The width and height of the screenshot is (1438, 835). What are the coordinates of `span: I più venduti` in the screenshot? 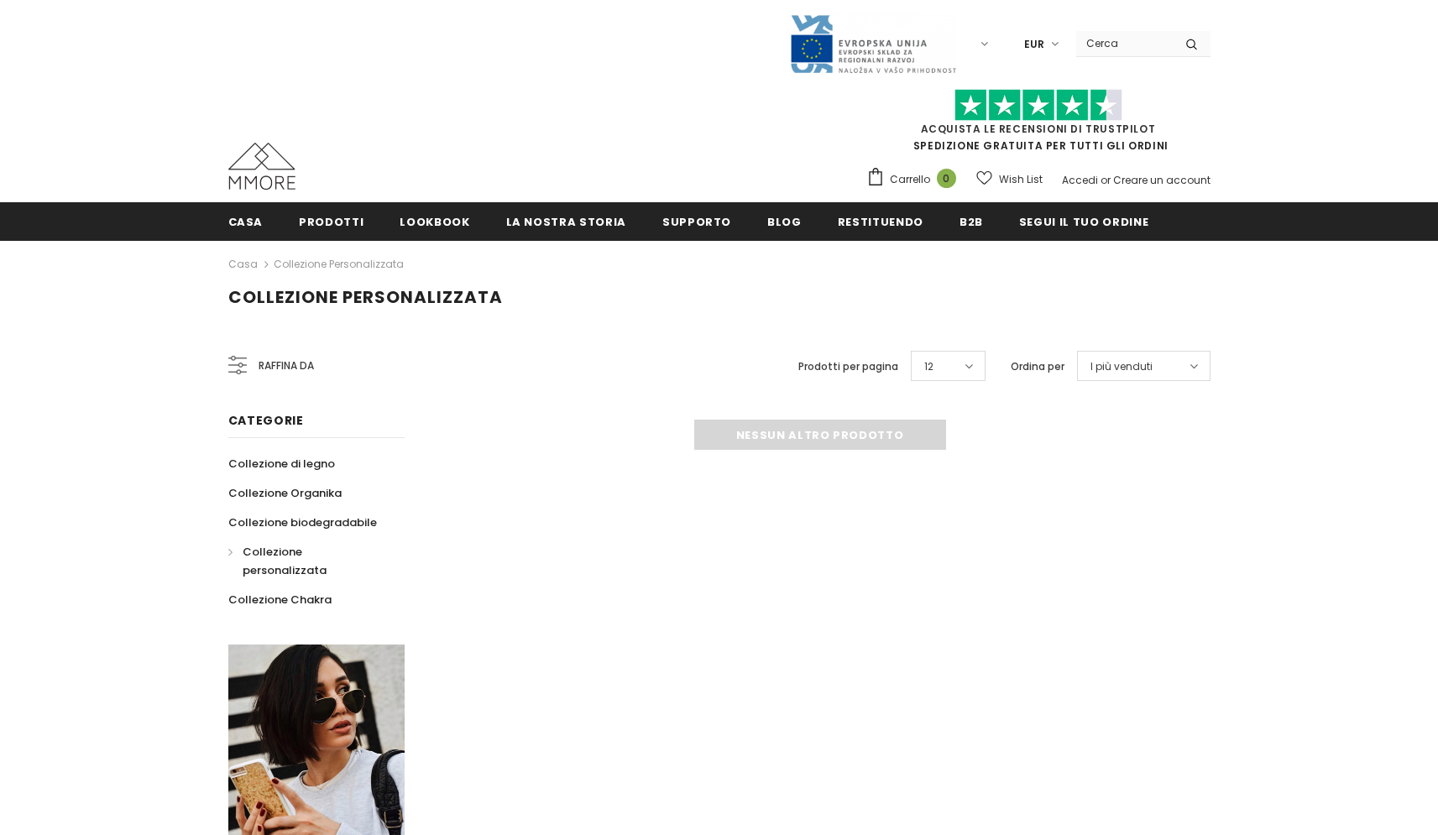 It's located at (1122, 367).